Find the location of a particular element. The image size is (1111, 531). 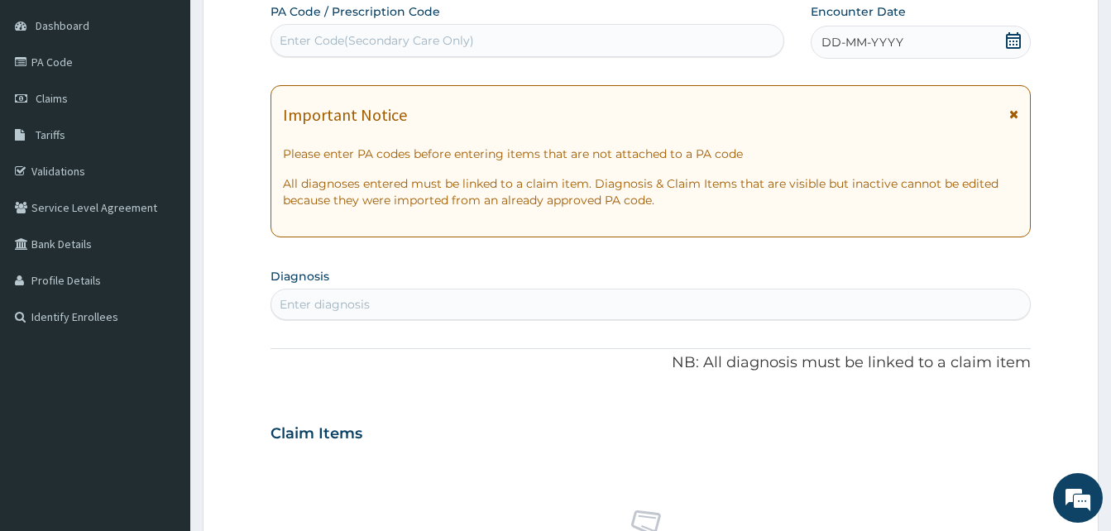

textarea: Type your message and hit 'Enter' is located at coordinates (161, 384).